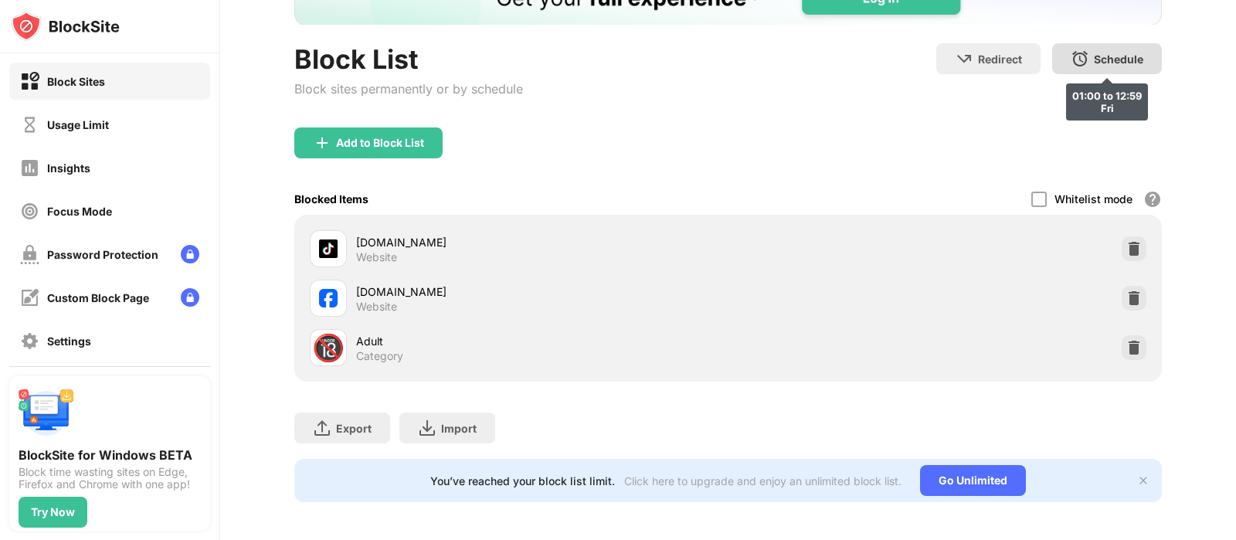  What do you see at coordinates (459, 428) in the screenshot?
I see `div: Import` at bounding box center [459, 428].